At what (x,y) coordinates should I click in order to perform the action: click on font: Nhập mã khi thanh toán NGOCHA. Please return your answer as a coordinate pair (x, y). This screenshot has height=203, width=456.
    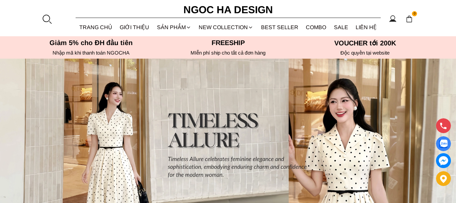
    Looking at the image, I should click on (91, 53).